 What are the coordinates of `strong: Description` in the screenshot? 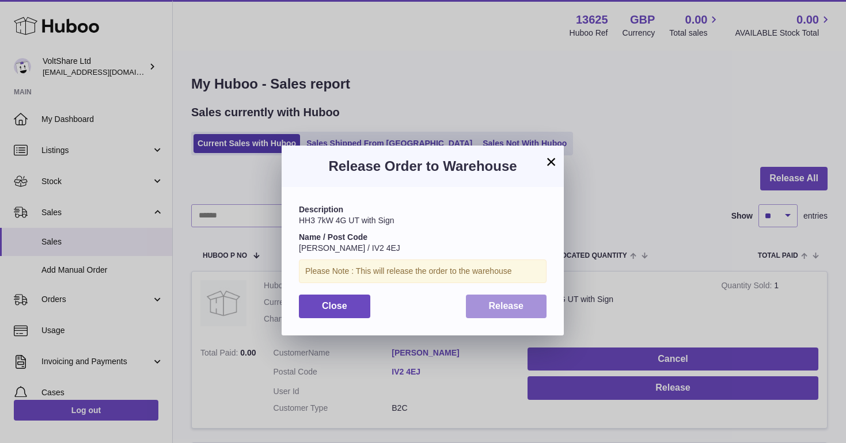 It's located at (321, 210).